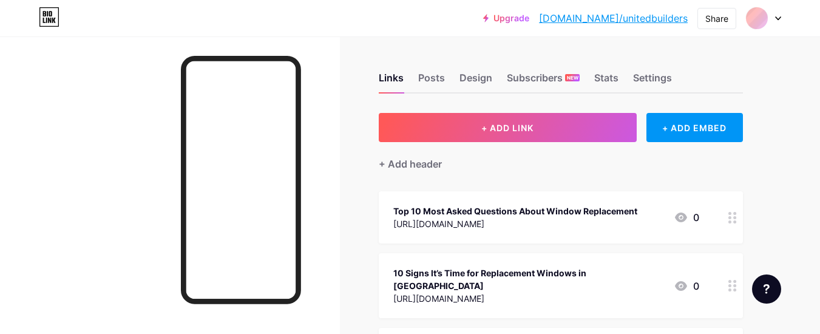 The image size is (820, 334). I want to click on div: Stats, so click(606, 81).